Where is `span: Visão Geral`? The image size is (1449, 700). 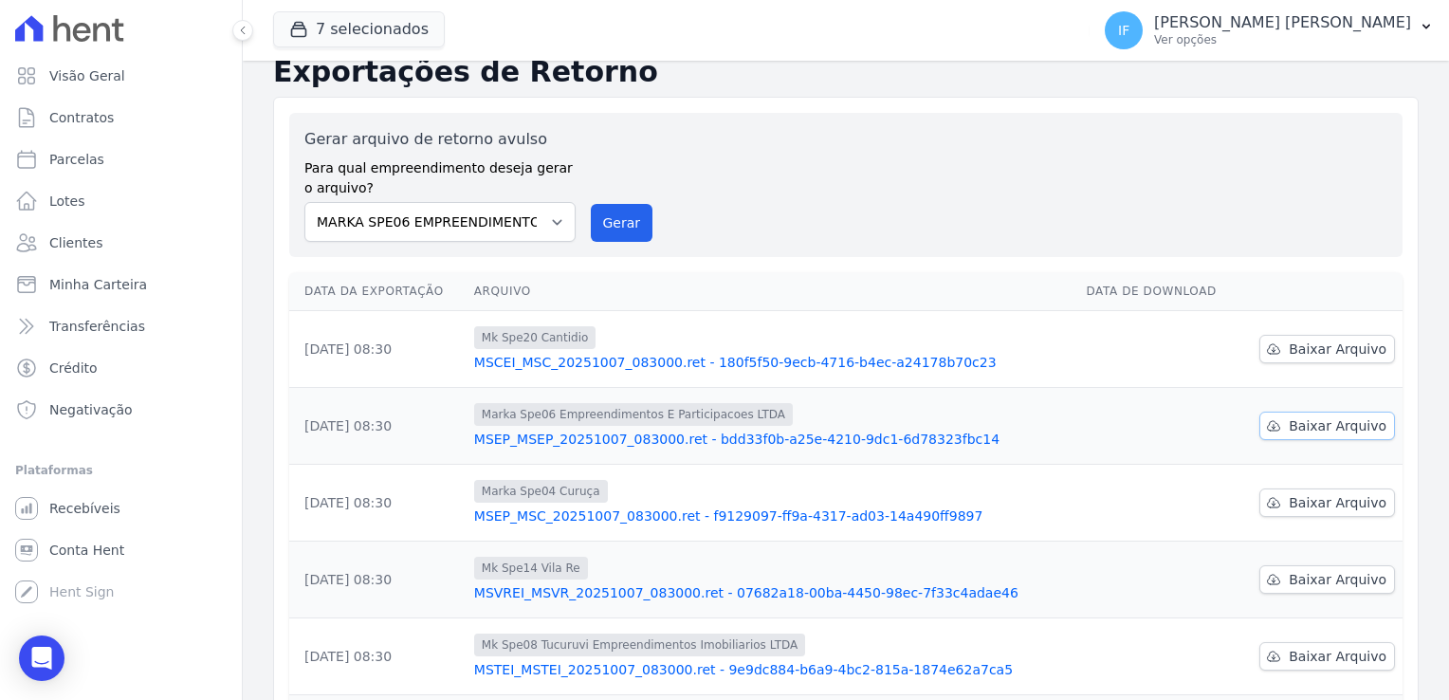
span: Visão Geral is located at coordinates (87, 76).